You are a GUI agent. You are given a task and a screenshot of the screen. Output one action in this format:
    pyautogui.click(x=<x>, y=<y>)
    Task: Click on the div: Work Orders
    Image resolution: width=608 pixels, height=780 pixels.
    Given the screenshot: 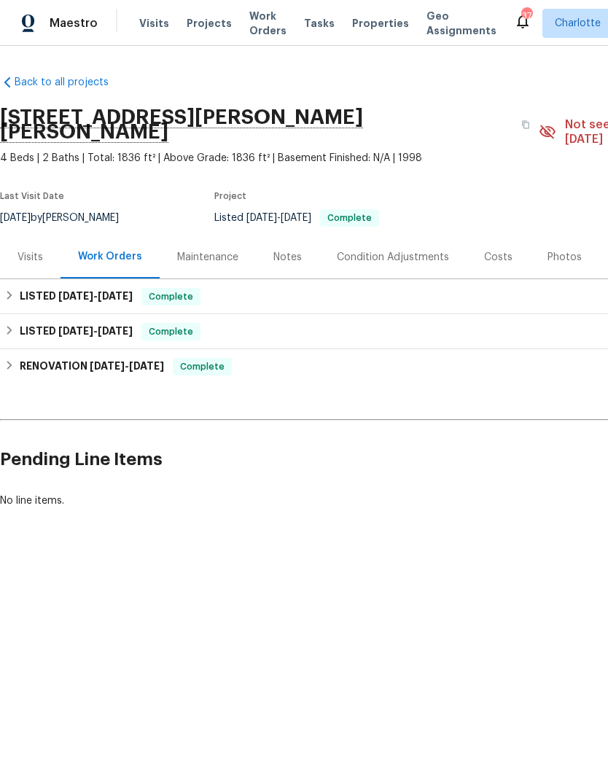 What is the action you would take?
    pyautogui.click(x=110, y=257)
    